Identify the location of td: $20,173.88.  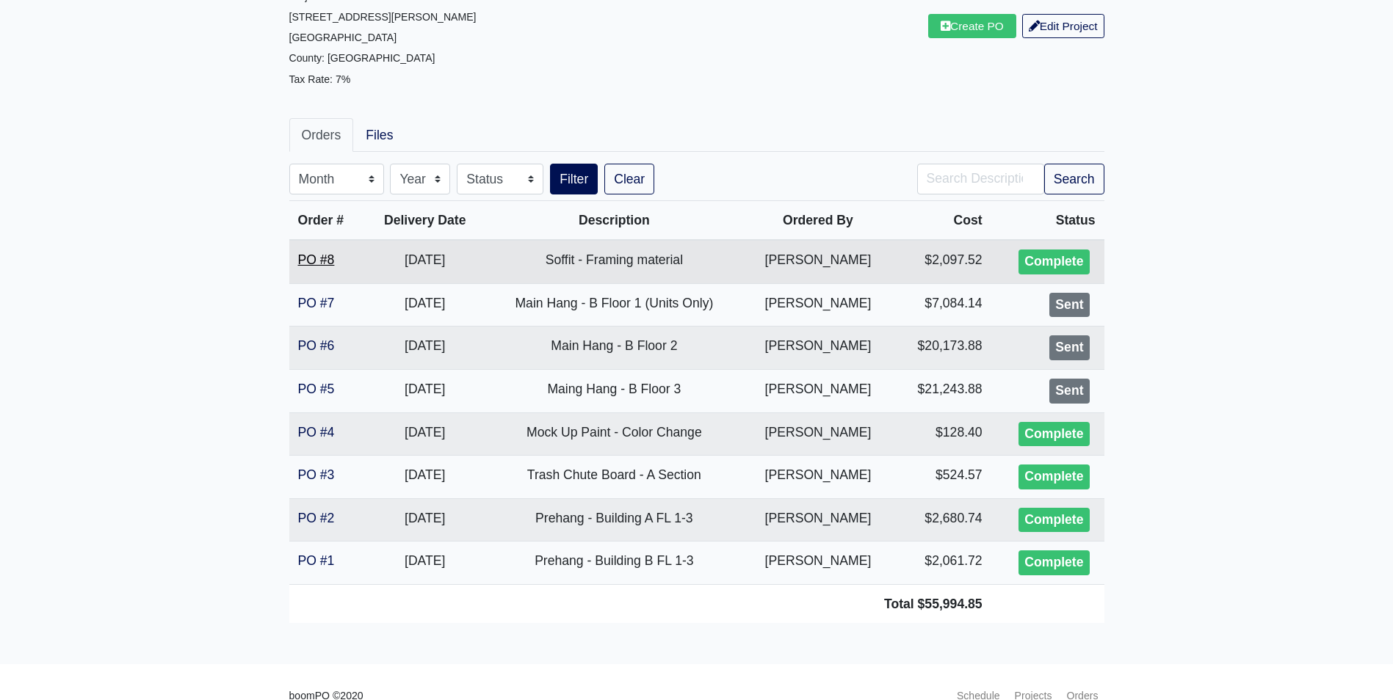
(941, 348).